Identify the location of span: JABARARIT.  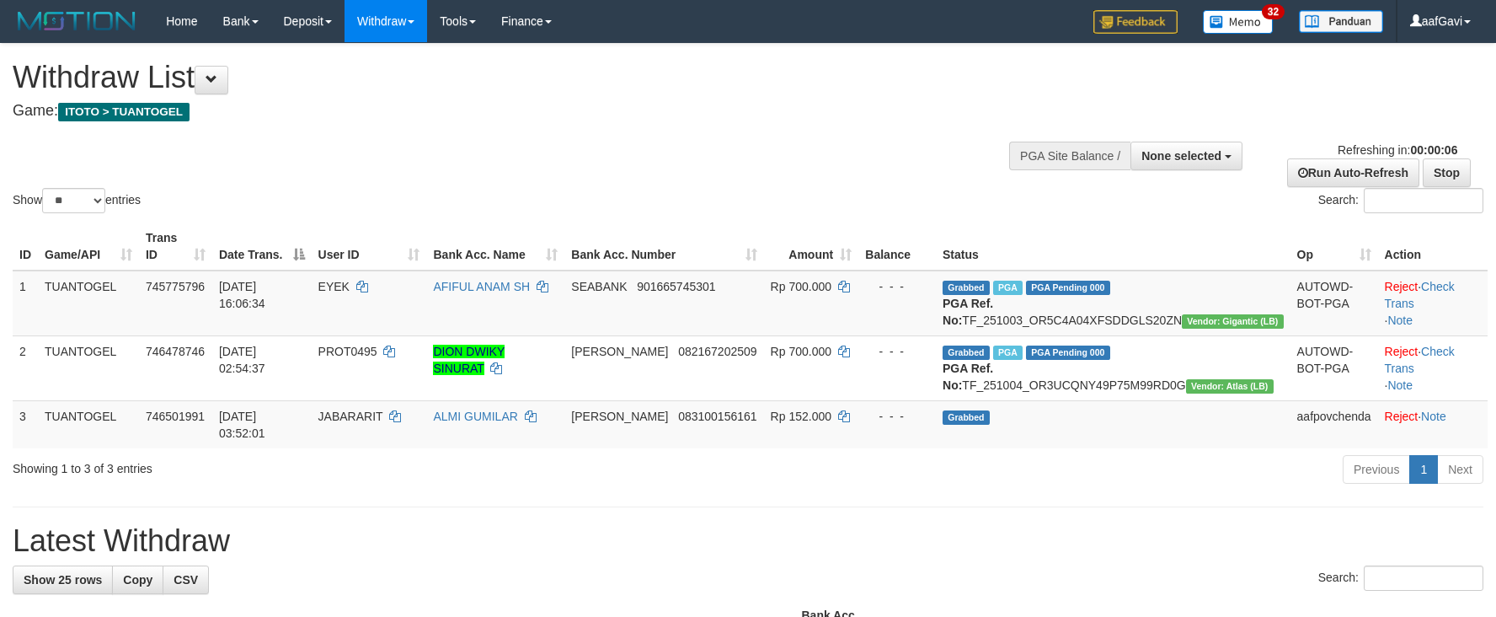
(350, 416).